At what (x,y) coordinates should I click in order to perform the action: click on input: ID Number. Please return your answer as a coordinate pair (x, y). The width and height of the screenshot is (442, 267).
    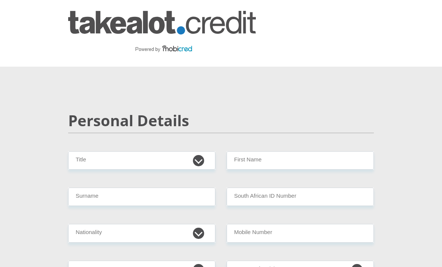
    Looking at the image, I should click on (300, 197).